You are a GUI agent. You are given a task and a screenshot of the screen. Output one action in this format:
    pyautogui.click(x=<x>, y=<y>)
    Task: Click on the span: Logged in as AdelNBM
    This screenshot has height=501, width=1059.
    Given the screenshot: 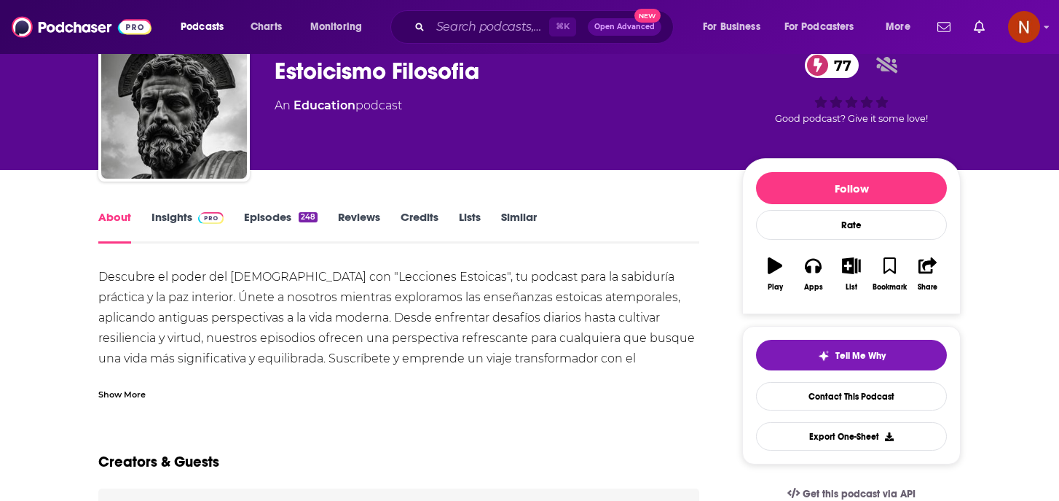 What is the action you would take?
    pyautogui.click(x=1025, y=27)
    